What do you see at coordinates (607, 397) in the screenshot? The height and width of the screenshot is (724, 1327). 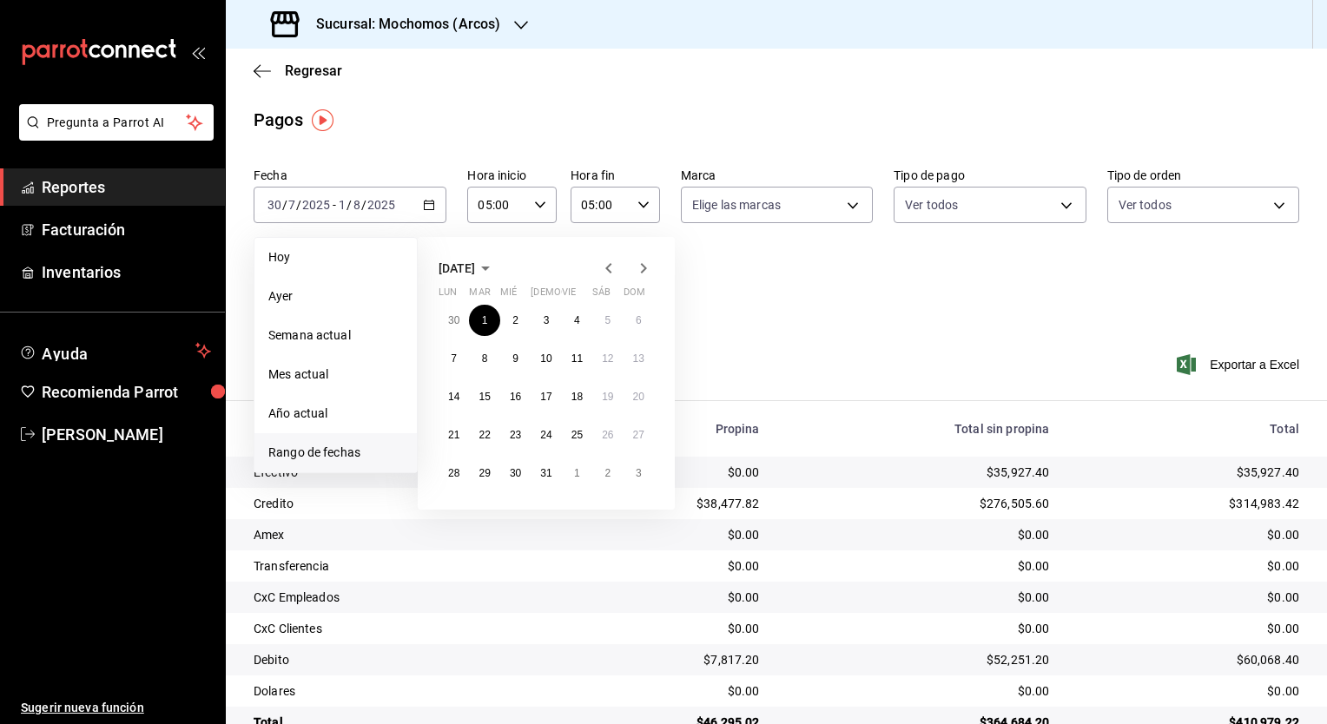 I see `abbr: 19 de julio de 2025` at bounding box center [607, 397].